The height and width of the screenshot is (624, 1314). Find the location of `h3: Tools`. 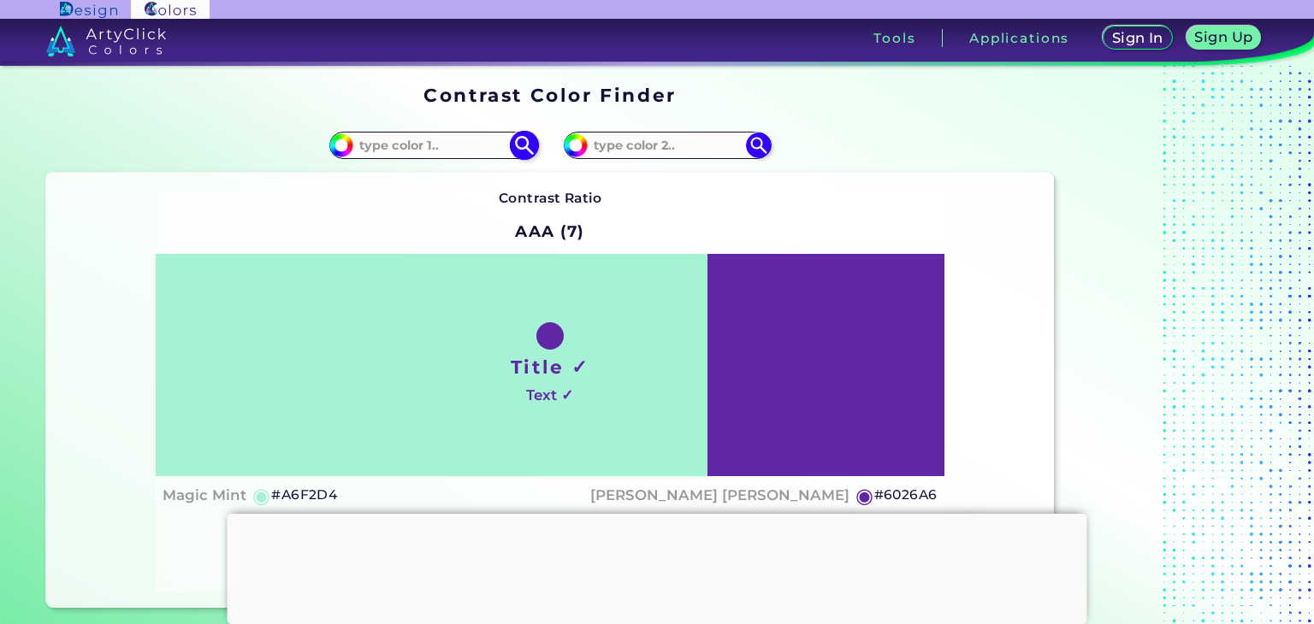

h3: Tools is located at coordinates (894, 38).